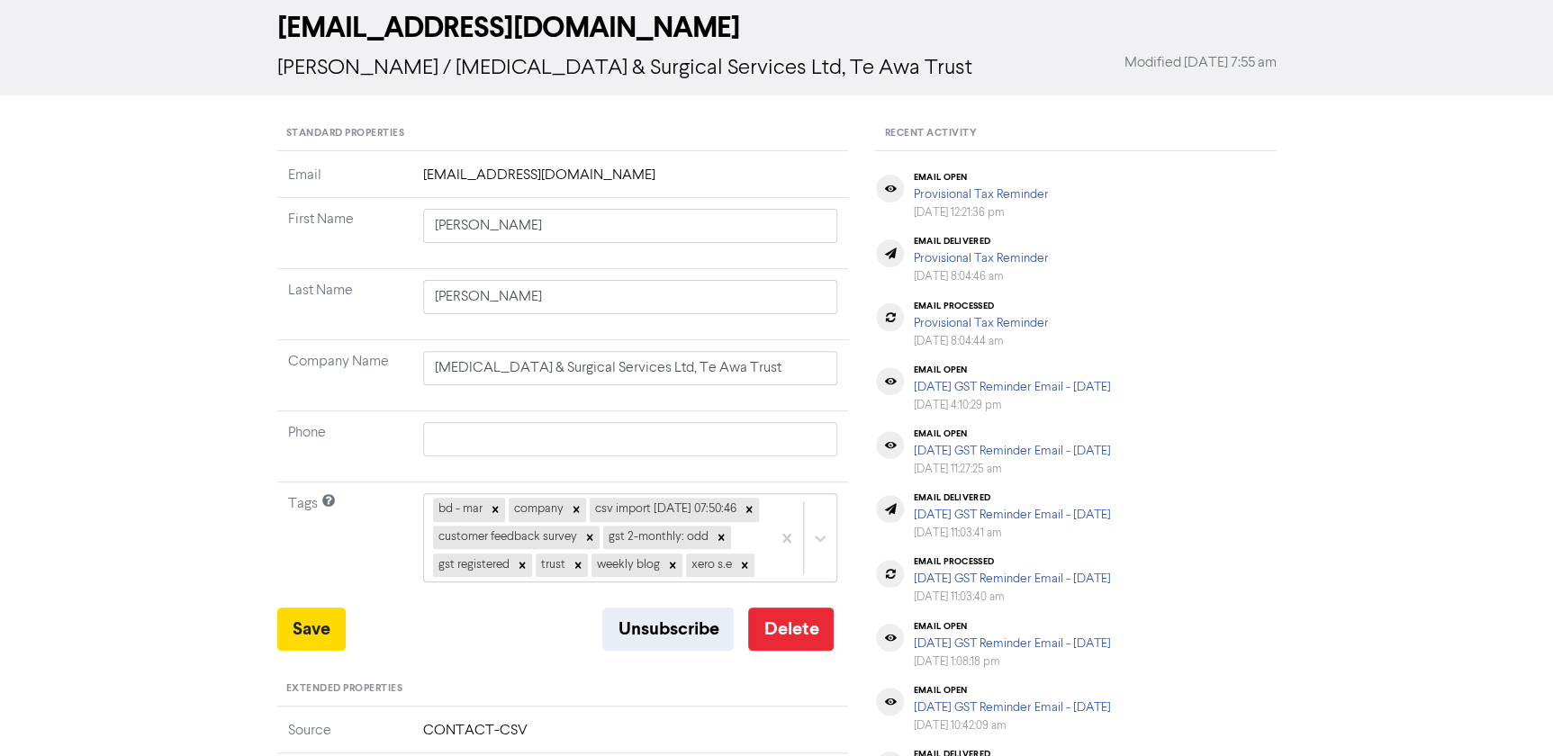 The height and width of the screenshot is (756, 1553). Describe the element at coordinates (1439, 659) in the screenshot. I see `div: Chat Widget` at that location.